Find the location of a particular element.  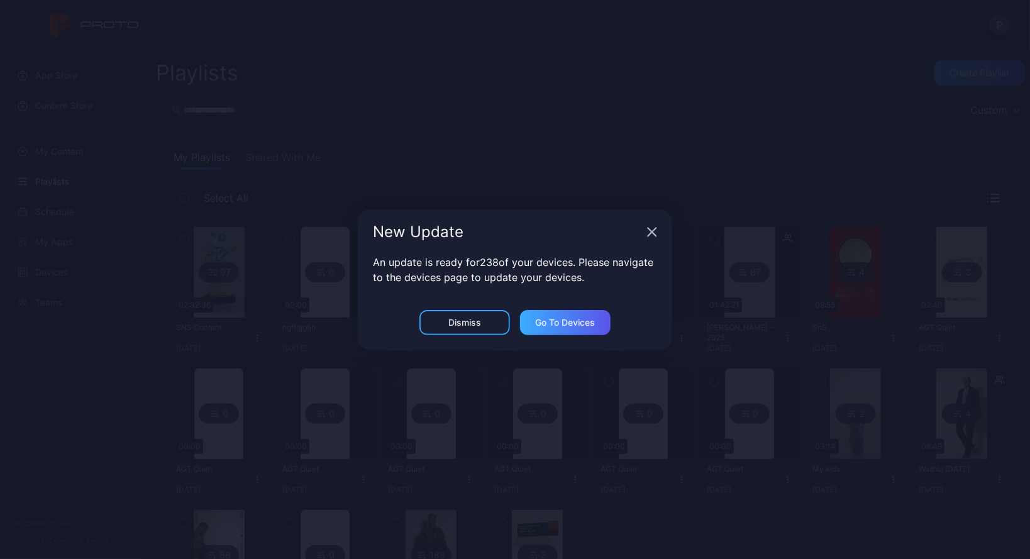

div: Go to devices is located at coordinates (566, 323).